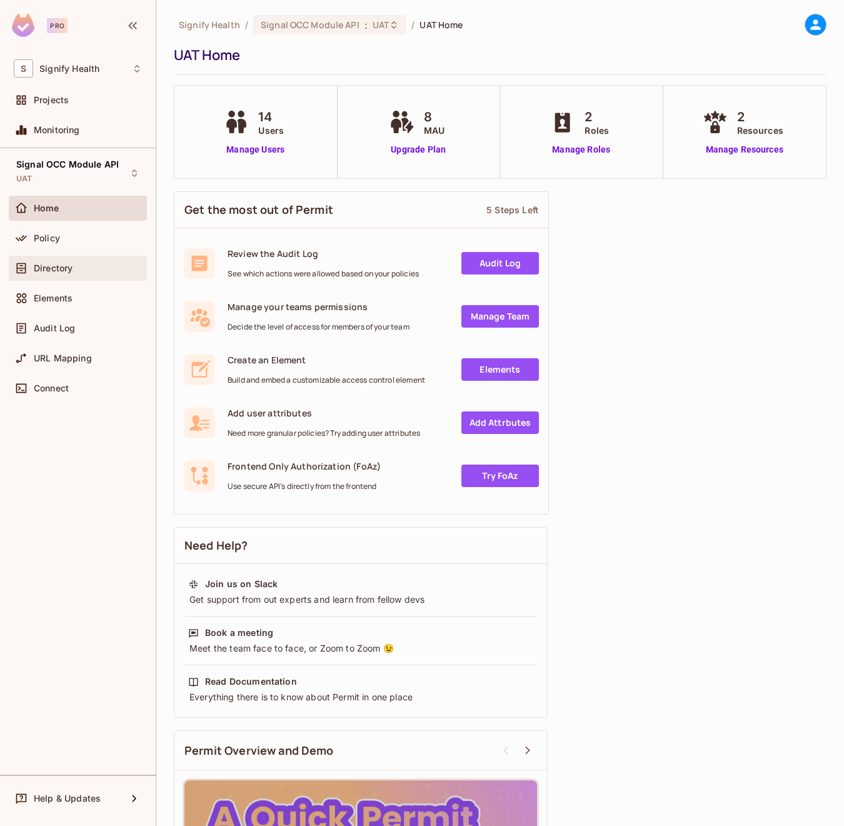 The height and width of the screenshot is (826, 844). Describe the element at coordinates (54, 328) in the screenshot. I see `span: Audit Log` at that location.